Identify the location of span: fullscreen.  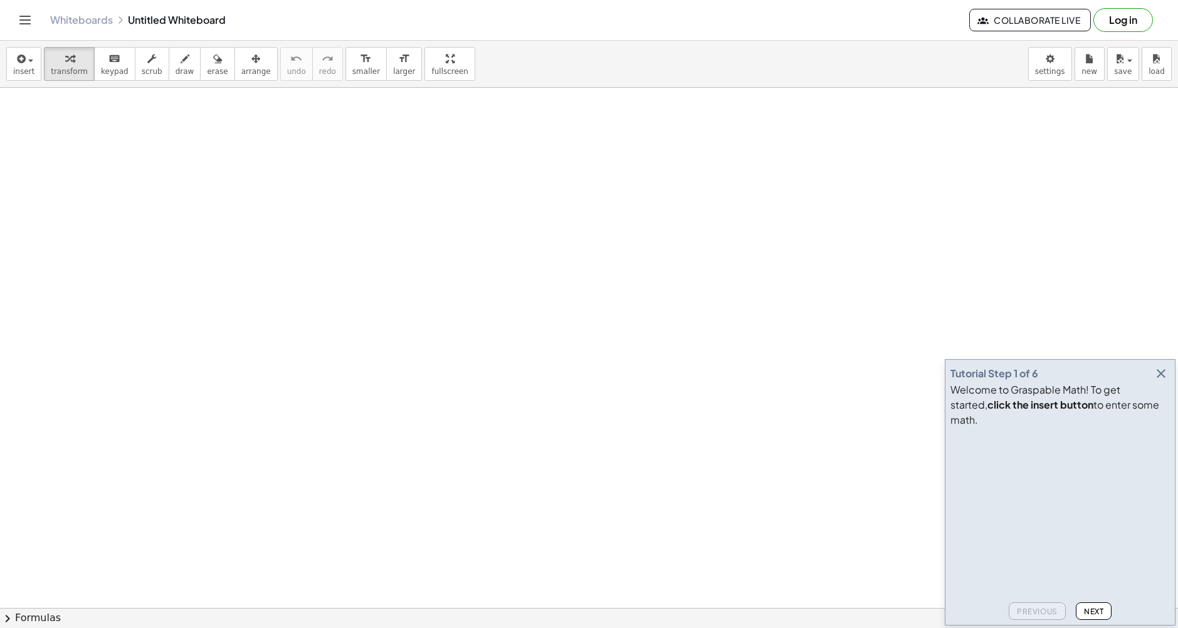
(450, 71).